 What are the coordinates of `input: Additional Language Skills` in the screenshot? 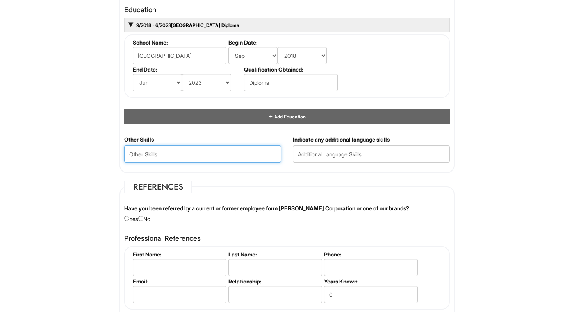 It's located at (371, 154).